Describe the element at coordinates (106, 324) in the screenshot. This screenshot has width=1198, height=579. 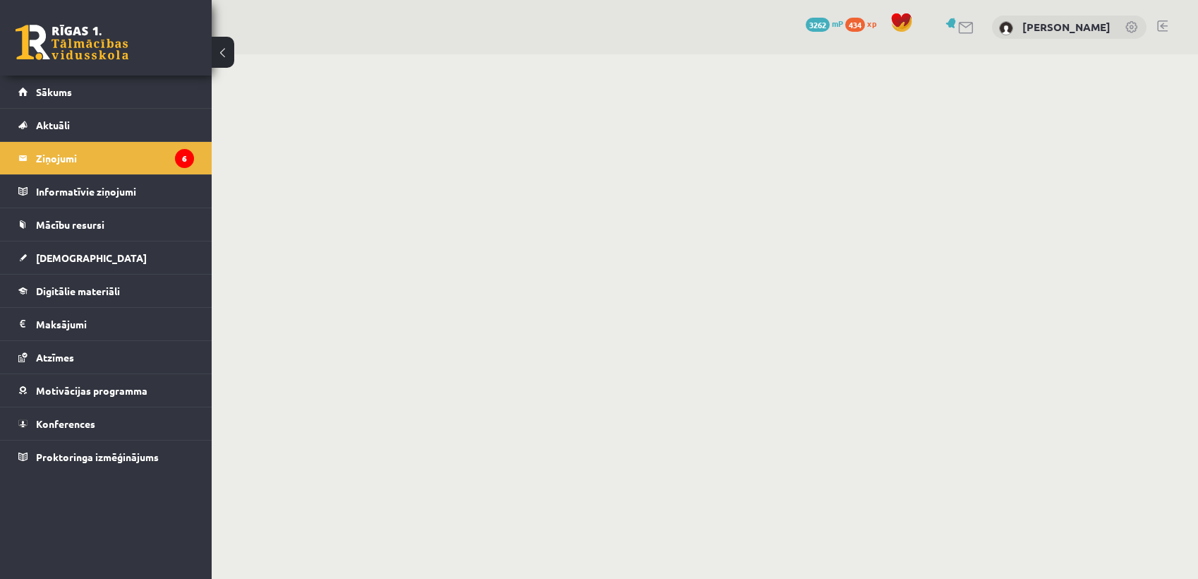
I see `a: Maksājumi` at that location.